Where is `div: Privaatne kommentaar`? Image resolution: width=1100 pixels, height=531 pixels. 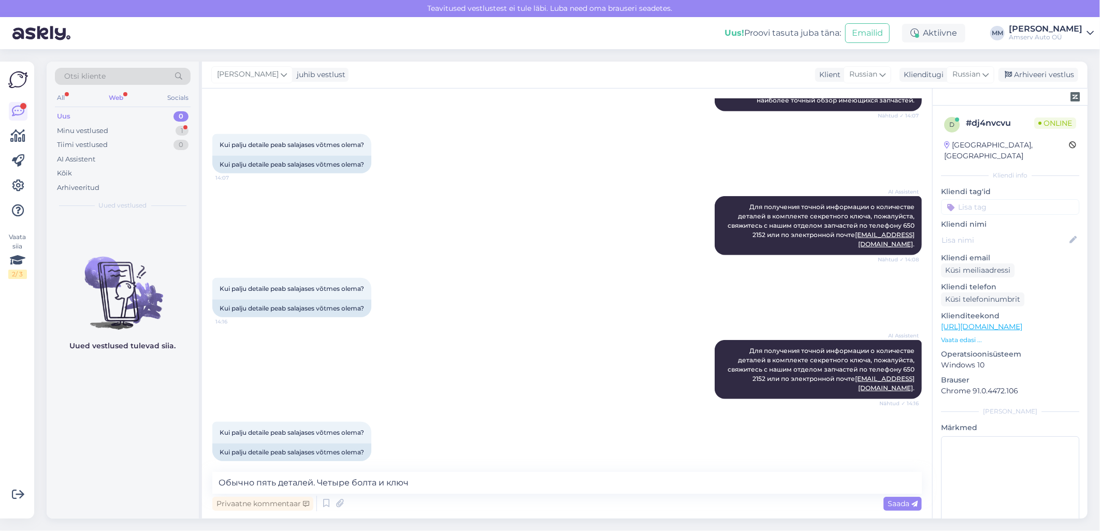 div: Privaatne kommentaar is located at coordinates (263, 504).